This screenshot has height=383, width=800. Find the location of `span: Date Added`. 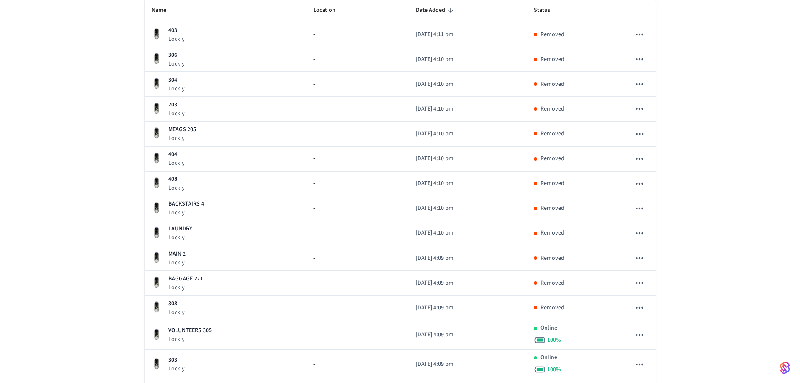

span: Date Added is located at coordinates (436, 10).